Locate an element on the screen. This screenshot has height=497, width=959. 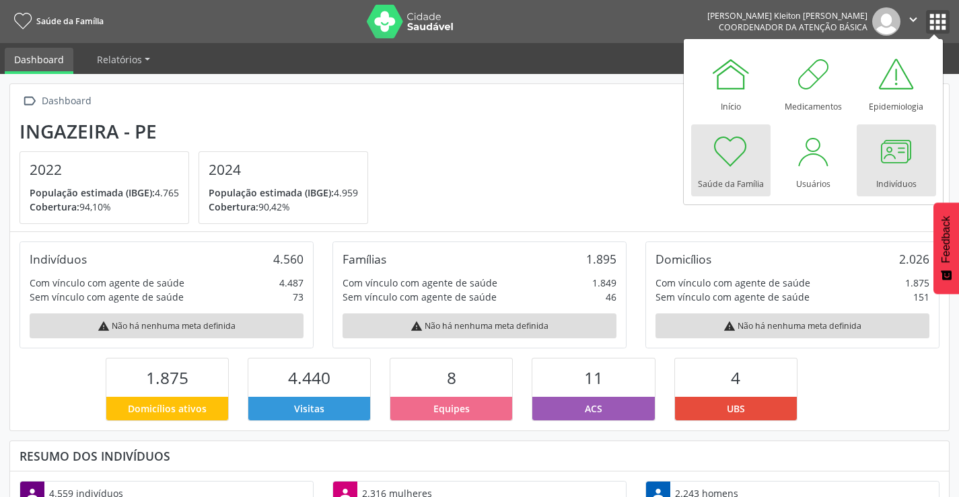
div: 4.487 is located at coordinates (291, 283).